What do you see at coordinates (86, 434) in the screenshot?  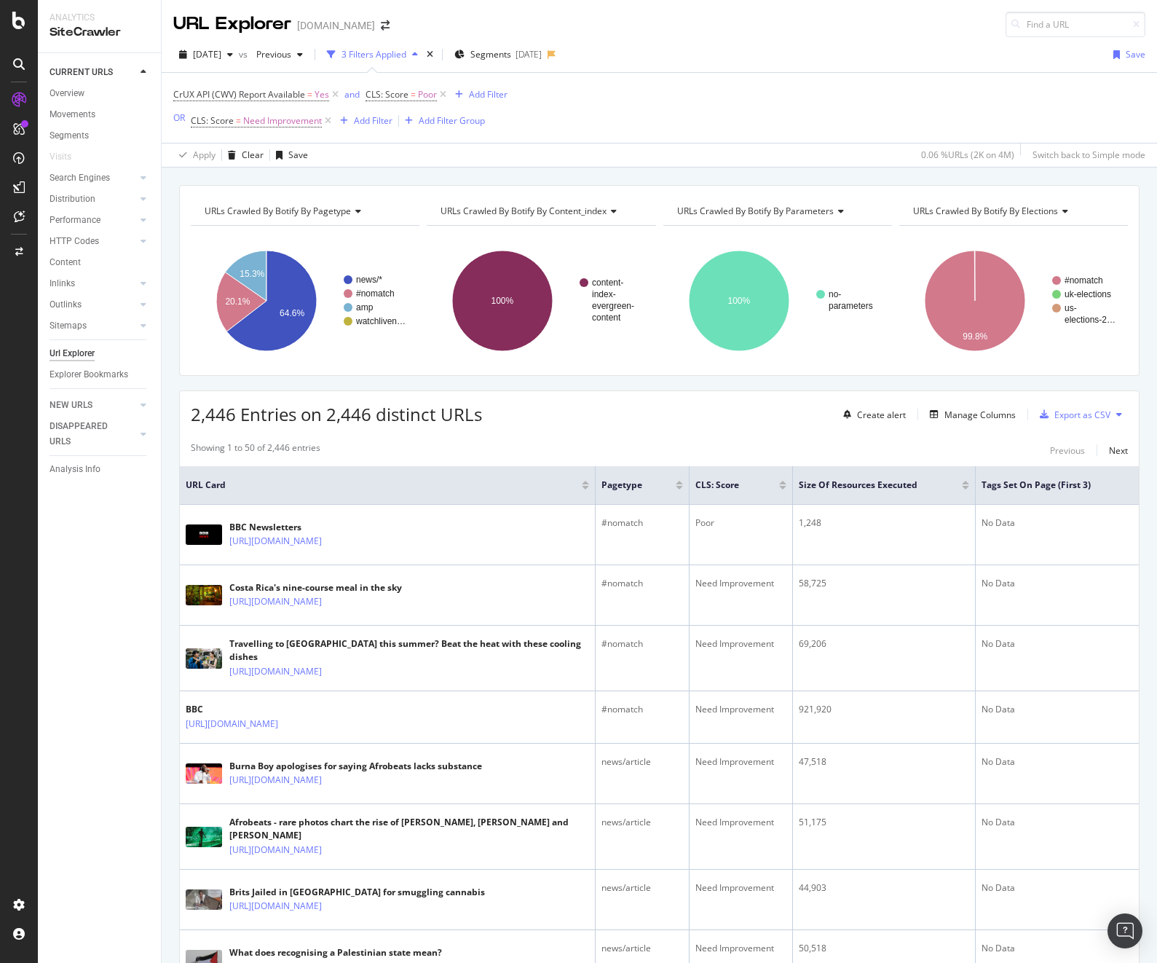 I see `div: DISAPPEARED URLS` at bounding box center [86, 434].